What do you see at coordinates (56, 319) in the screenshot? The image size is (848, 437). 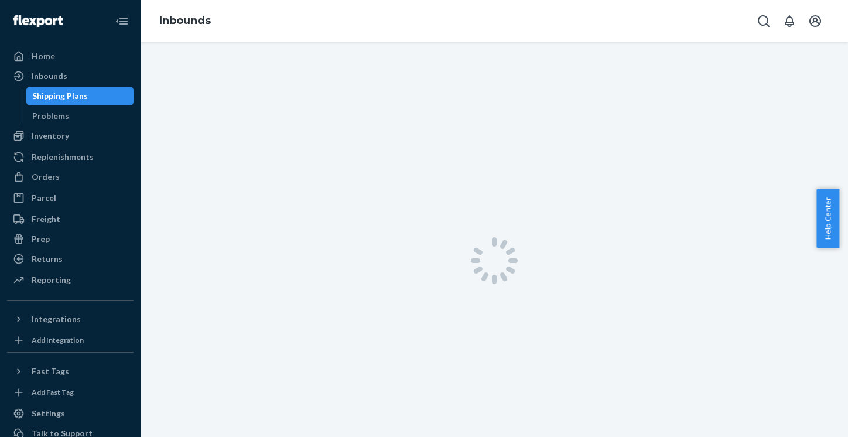 I see `div: Integrations` at bounding box center [56, 319].